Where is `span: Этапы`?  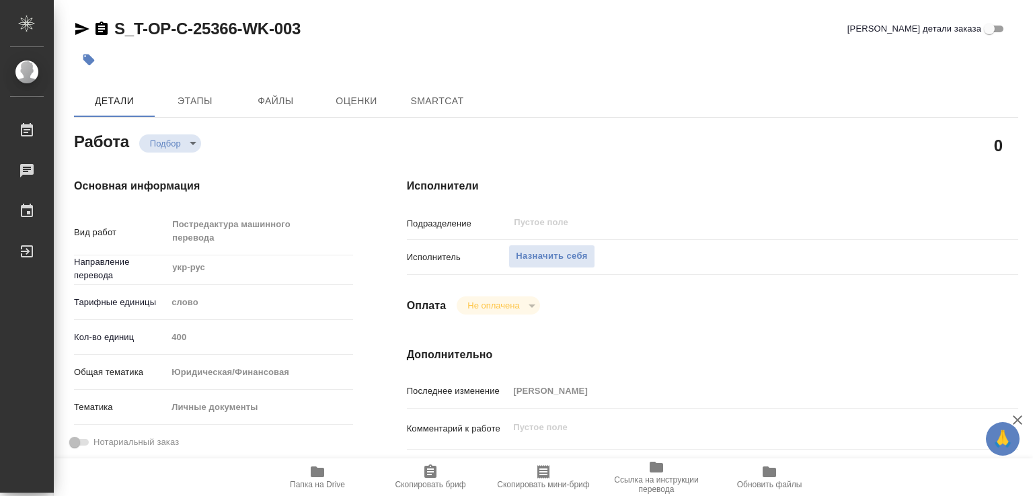
span: Этапы is located at coordinates (195, 101).